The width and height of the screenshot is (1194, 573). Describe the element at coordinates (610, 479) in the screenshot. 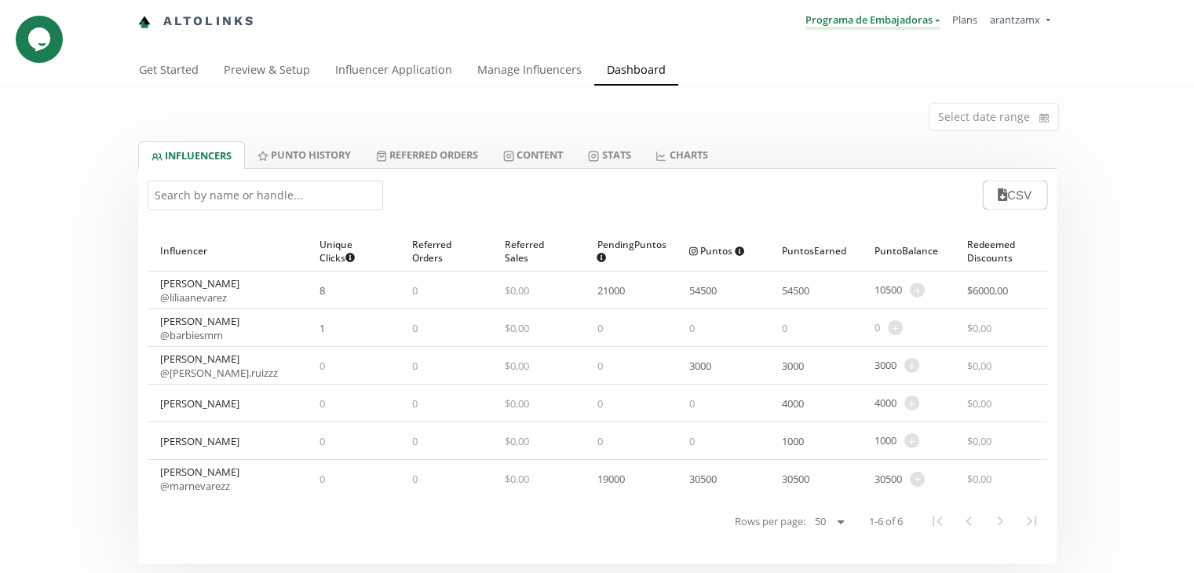

I see `span: 19000` at that location.